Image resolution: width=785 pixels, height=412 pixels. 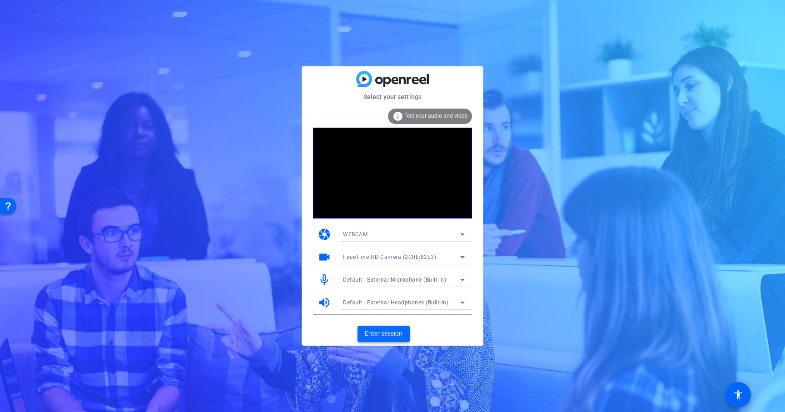 What do you see at coordinates (324, 257) in the screenshot?
I see `mat-icon: videocam` at bounding box center [324, 257].